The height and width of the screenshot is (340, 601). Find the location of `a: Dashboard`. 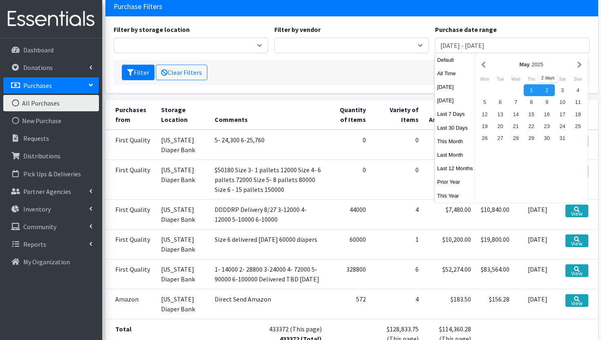

a: Dashboard is located at coordinates (51, 50).